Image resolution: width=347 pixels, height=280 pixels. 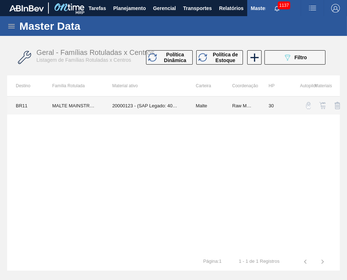 What do you see at coordinates (320, 105) in the screenshot?
I see `div: Ver Materiais` at bounding box center [320, 105].